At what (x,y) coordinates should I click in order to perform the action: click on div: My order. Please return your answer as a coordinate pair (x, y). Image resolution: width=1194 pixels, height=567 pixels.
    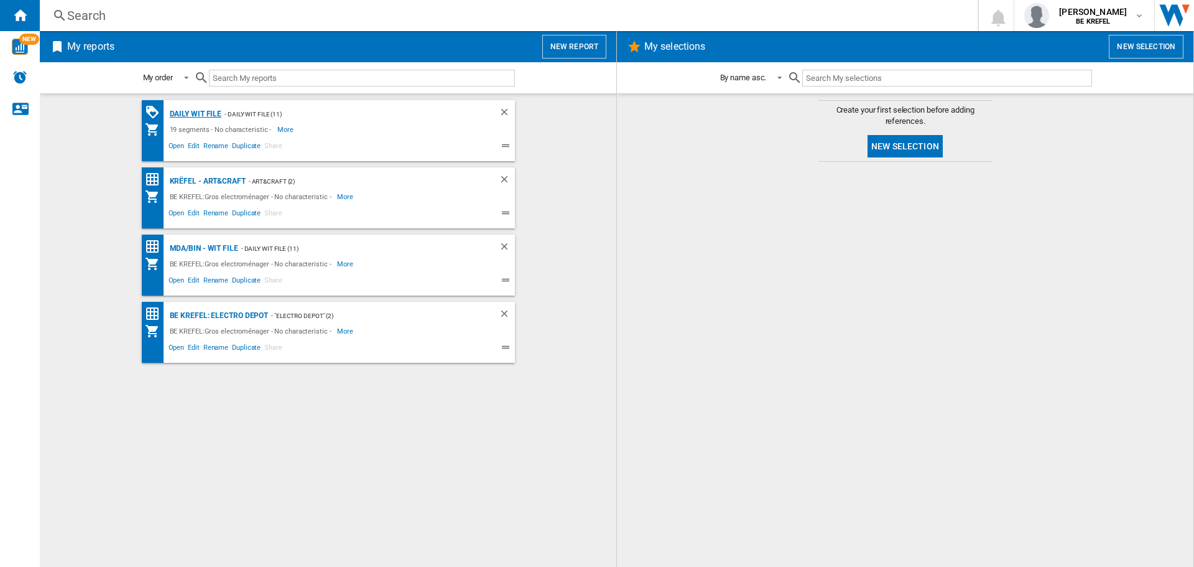
    Looking at the image, I should click on (158, 77).